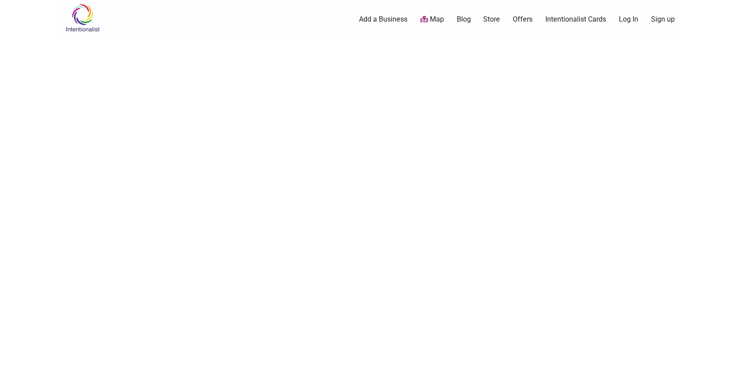 The height and width of the screenshot is (388, 740). I want to click on img: Intentionalist, so click(82, 18).